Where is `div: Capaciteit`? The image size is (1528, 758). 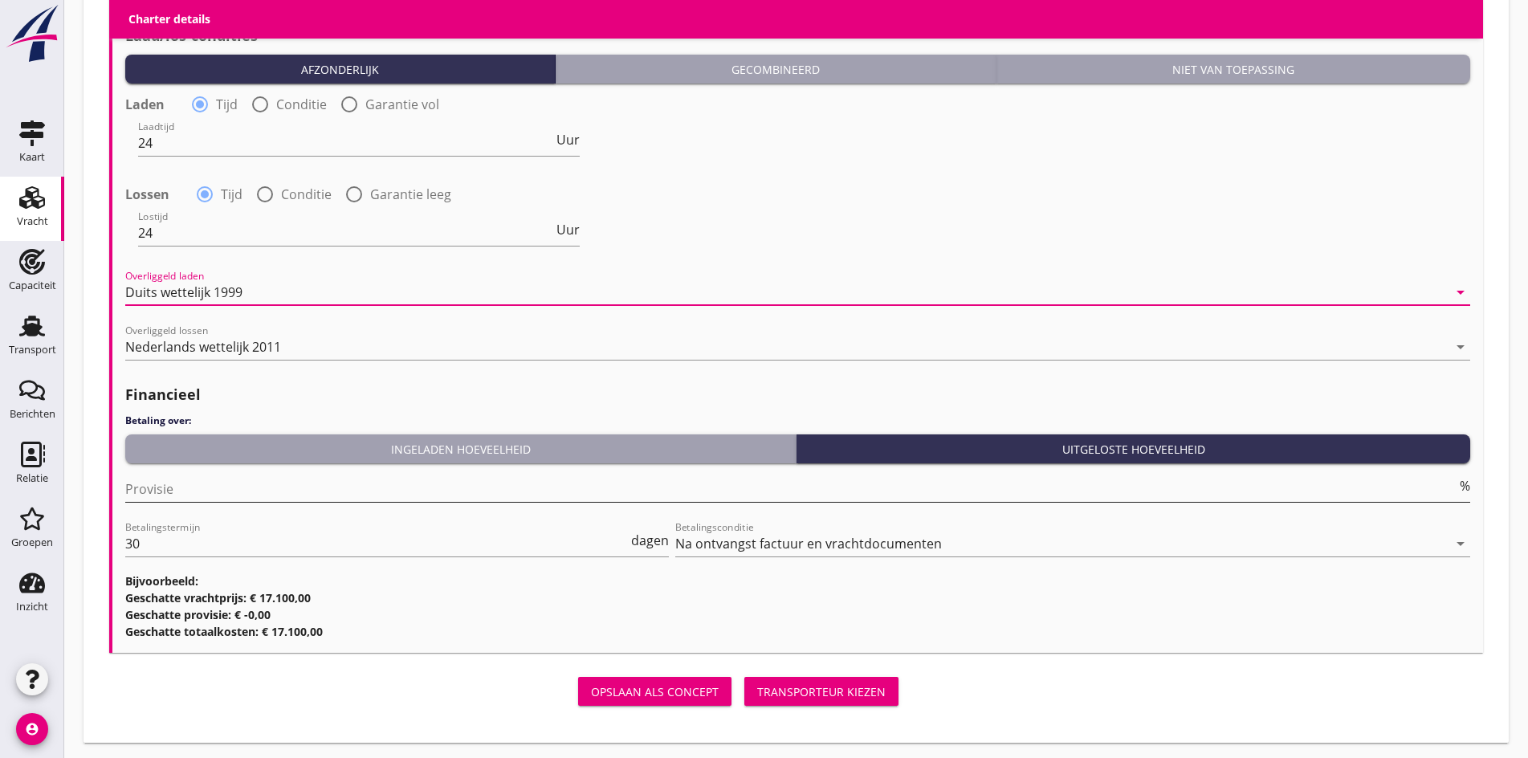
div: Capaciteit is located at coordinates (32, 285).